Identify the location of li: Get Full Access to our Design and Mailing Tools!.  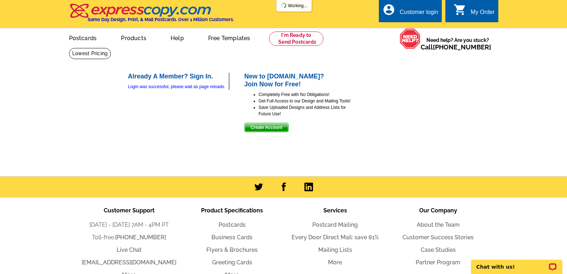
(305, 101).